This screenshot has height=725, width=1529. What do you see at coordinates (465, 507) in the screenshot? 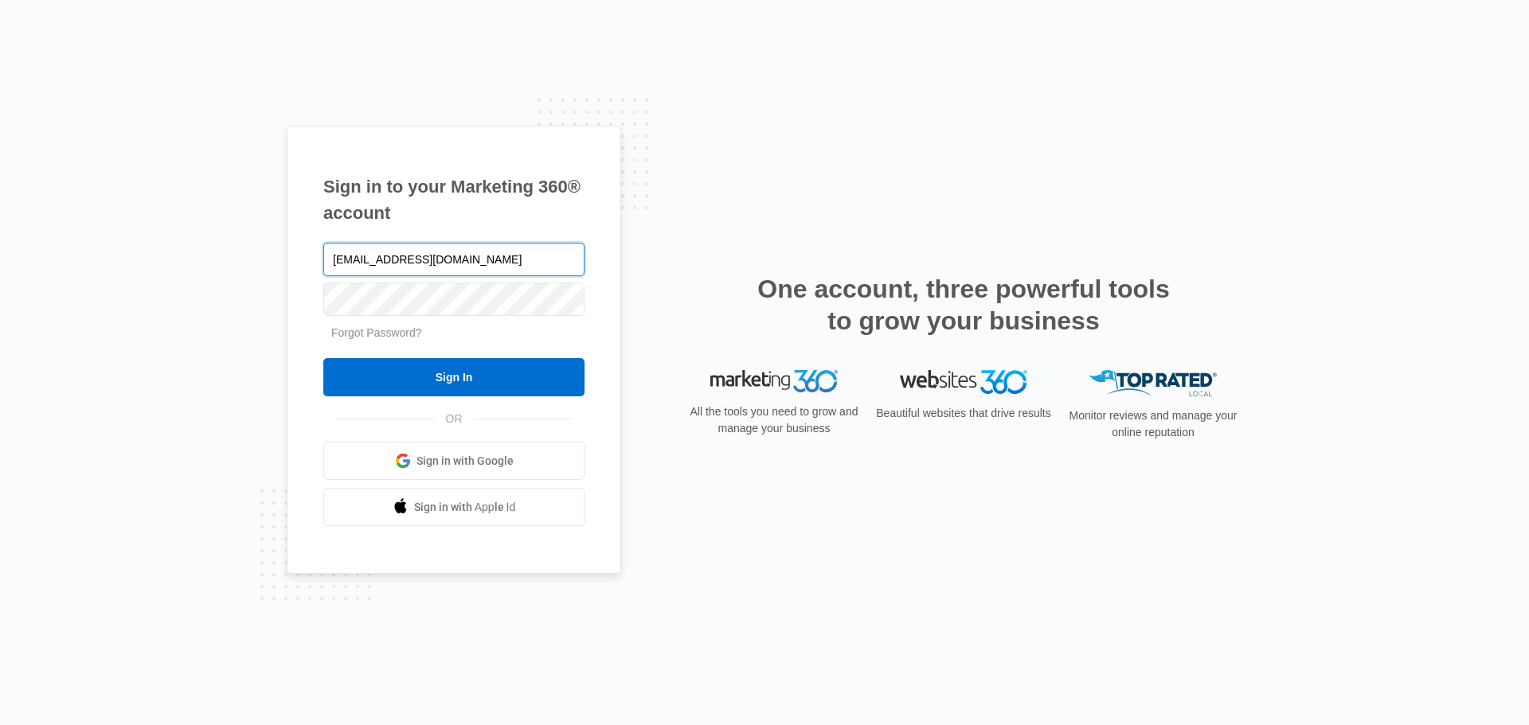
I see `span: Sign in with Apple Id` at bounding box center [465, 507].